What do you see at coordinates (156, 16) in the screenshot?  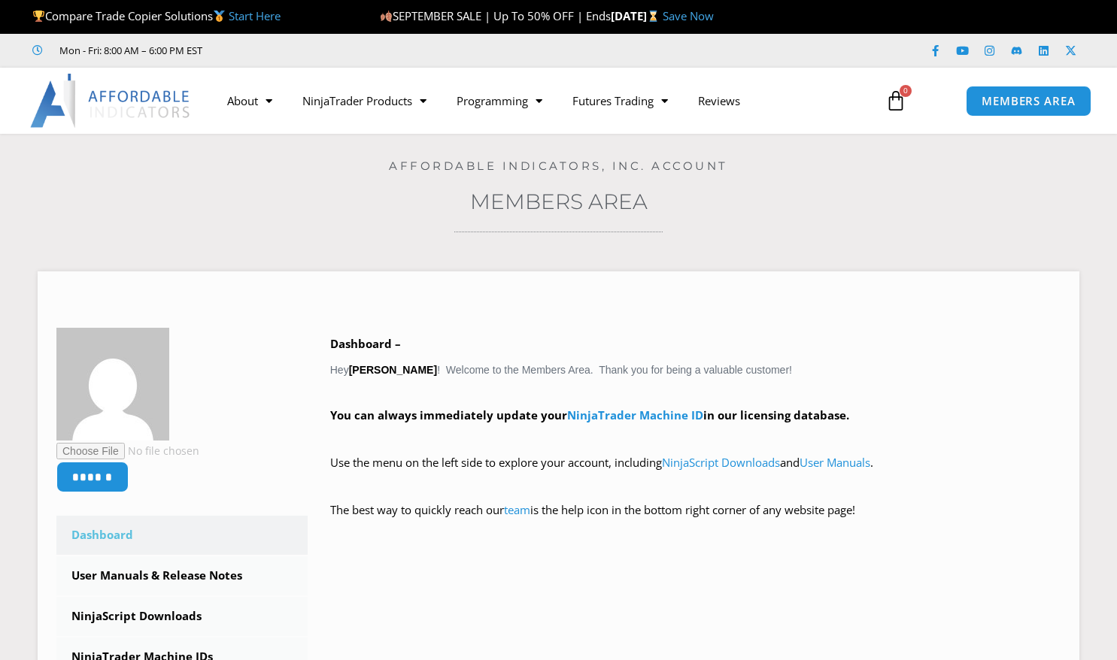 I see `span: Compare Trade Copier Solutions` at bounding box center [156, 16].